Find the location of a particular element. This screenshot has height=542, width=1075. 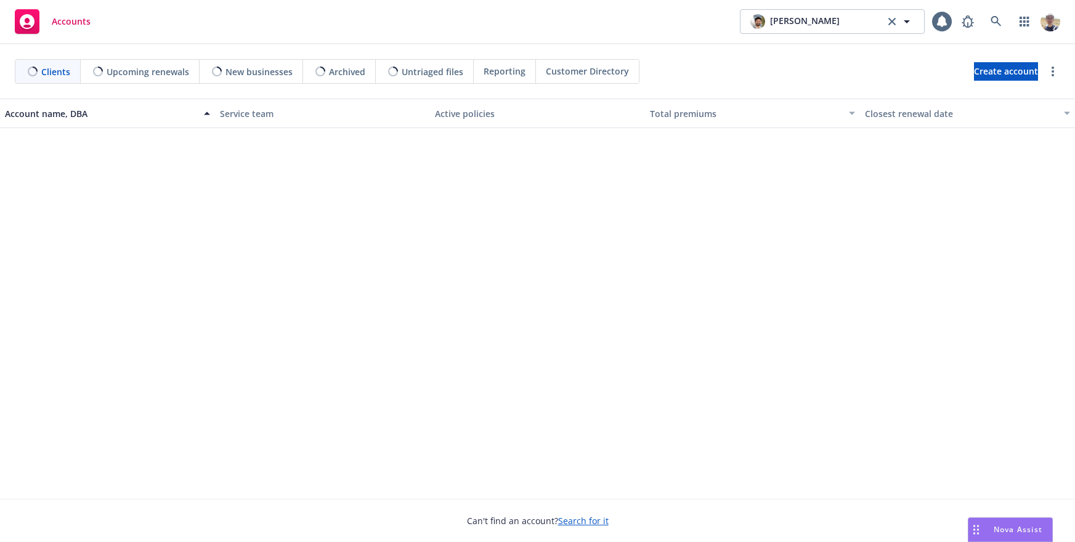

a: Create account is located at coordinates (1006, 71).